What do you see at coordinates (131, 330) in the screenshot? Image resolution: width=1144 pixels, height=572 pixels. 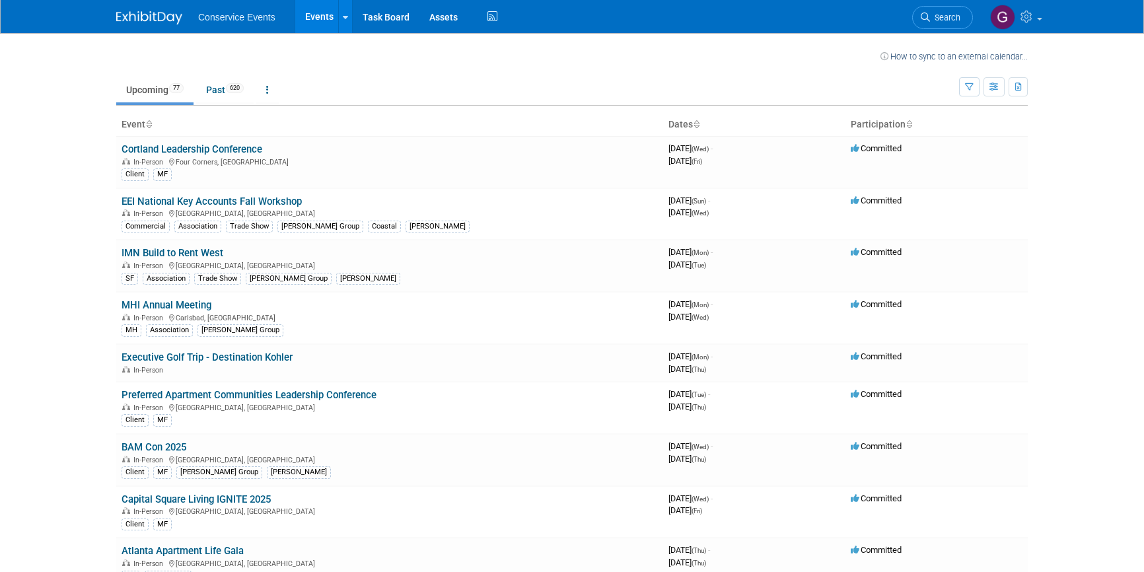 I see `div: MH` at bounding box center [131, 330].